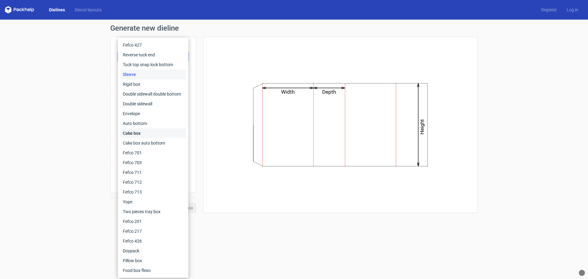 Image resolution: width=588 pixels, height=279 pixels. What do you see at coordinates (153, 212) in the screenshot?
I see `div: Two pieces tray box` at bounding box center [153, 212].